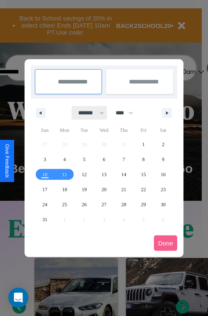 This screenshot has width=208, height=316. I want to click on button: 15, so click(143, 174).